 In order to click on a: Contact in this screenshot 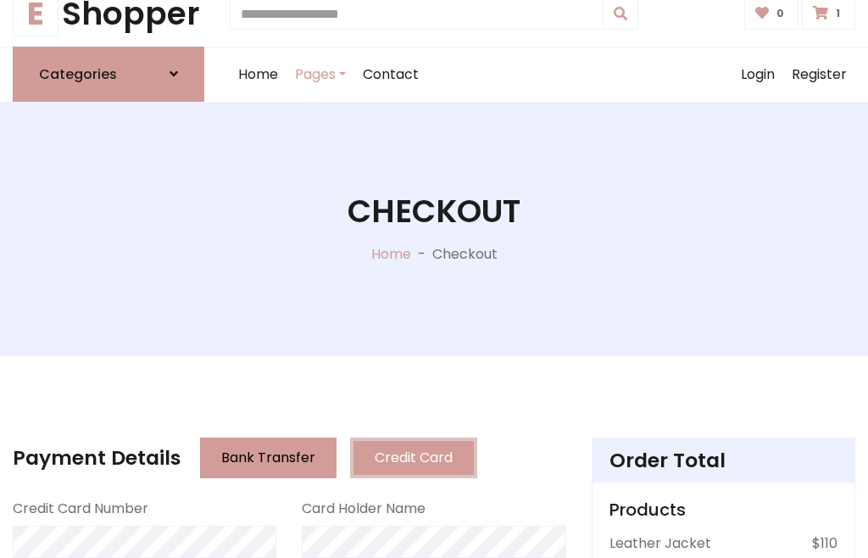, I will do `click(391, 75)`.